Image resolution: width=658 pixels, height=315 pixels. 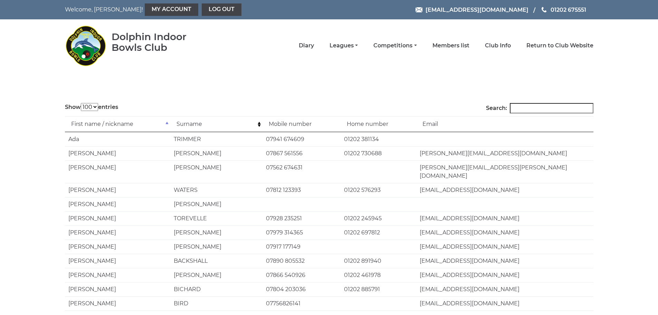 What do you see at coordinates (216, 303) in the screenshot?
I see `td: BIRD` at bounding box center [216, 303].